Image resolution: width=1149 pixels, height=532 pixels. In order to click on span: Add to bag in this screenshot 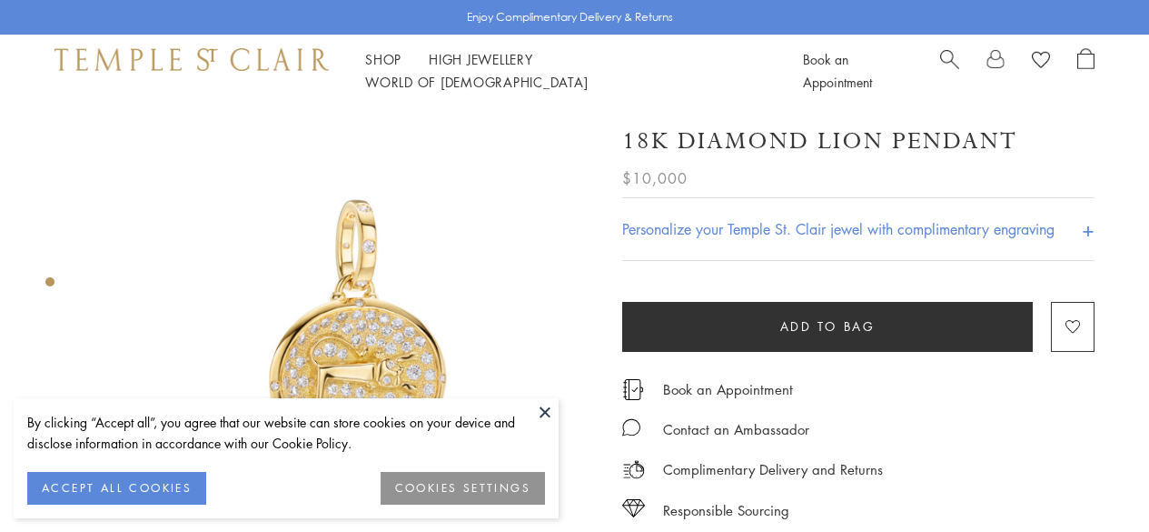, I will do `click(828, 326)`.